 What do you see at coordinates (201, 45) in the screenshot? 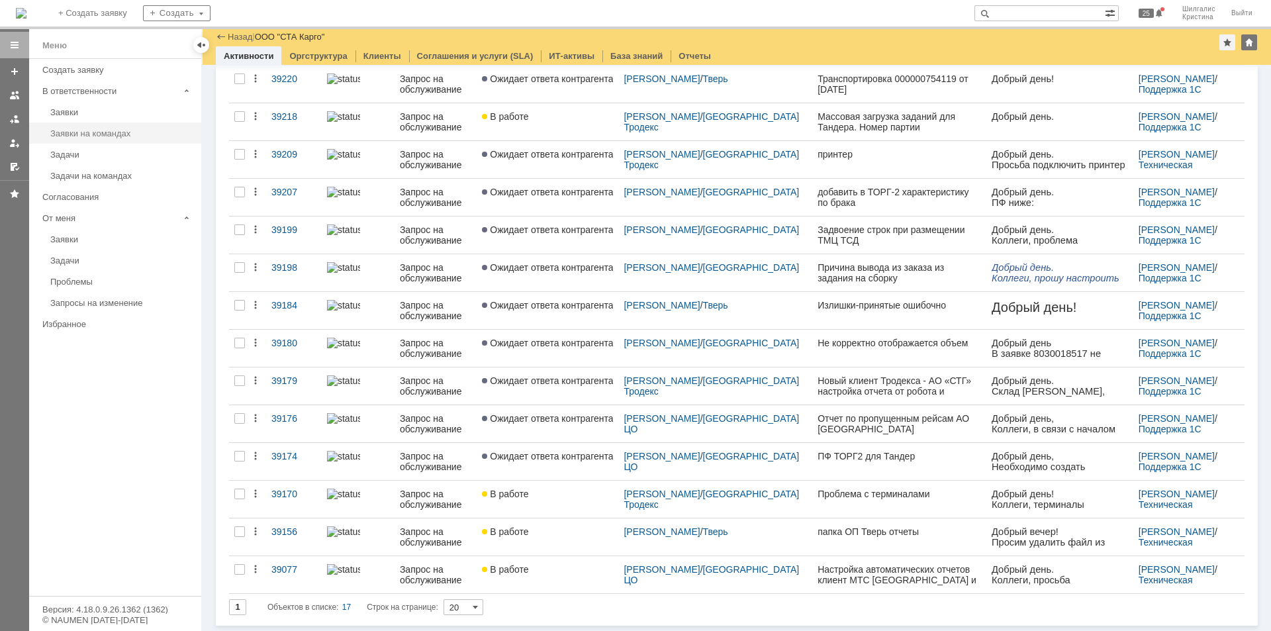
I see `div: Скрыть меню` at bounding box center [201, 45].